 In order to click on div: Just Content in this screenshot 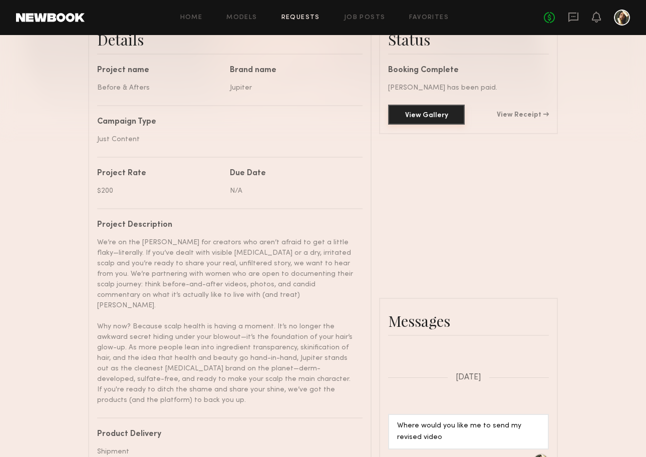, I will do `click(226, 139)`.